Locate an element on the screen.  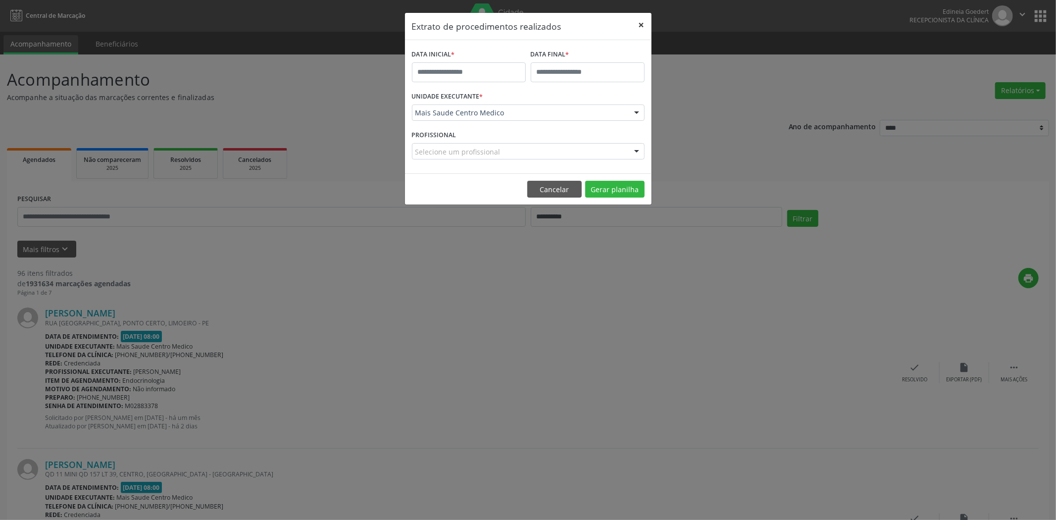
span: Mais Saude Centro Medico is located at coordinates (520, 113).